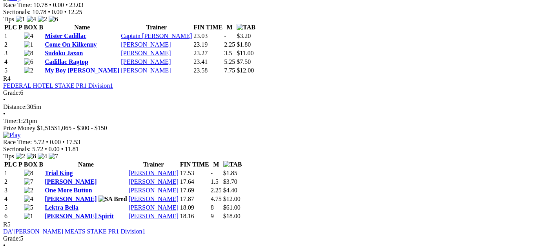 This screenshot has width=536, height=248. What do you see at coordinates (11, 164) in the screenshot?
I see `span: PLC` at bounding box center [11, 164].